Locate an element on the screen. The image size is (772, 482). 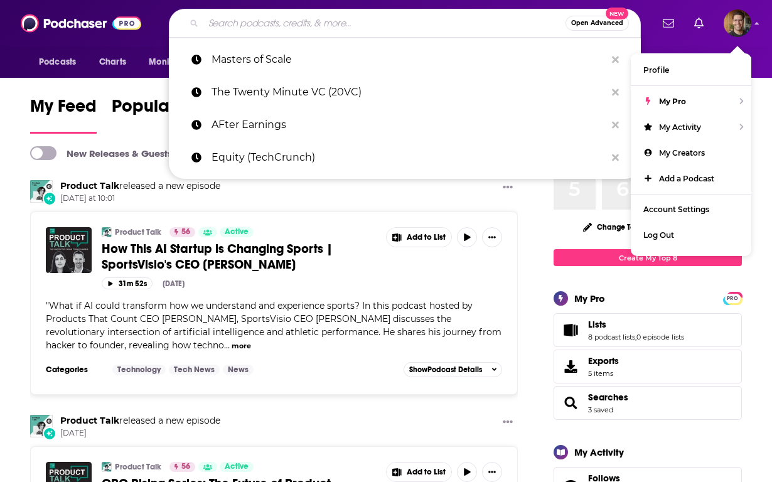
a: Create My Top 8 is located at coordinates (647, 257).